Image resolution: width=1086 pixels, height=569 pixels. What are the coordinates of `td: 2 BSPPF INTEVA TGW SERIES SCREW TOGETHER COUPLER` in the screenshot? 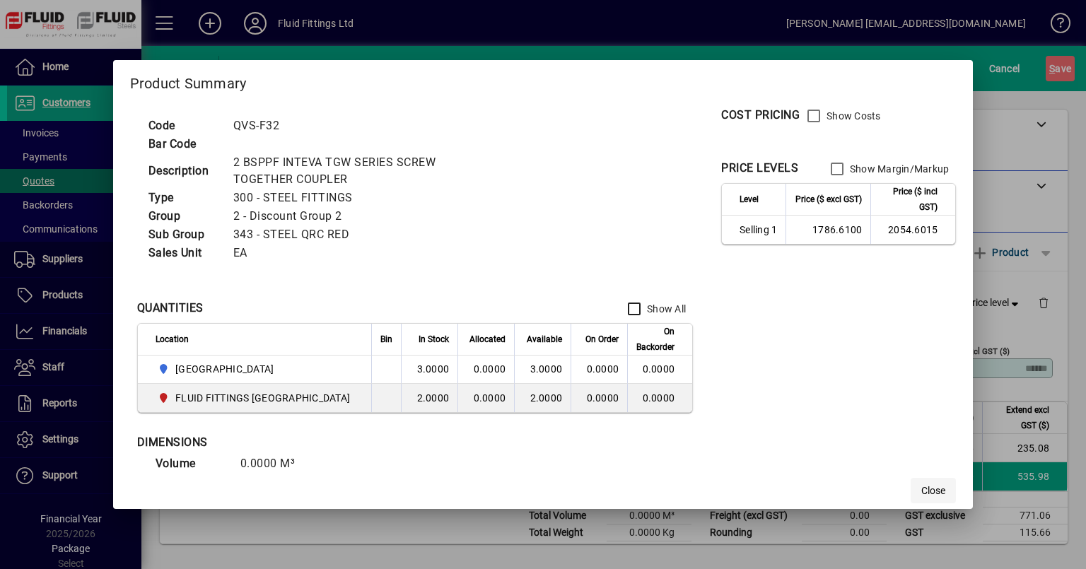 It's located at (355, 171).